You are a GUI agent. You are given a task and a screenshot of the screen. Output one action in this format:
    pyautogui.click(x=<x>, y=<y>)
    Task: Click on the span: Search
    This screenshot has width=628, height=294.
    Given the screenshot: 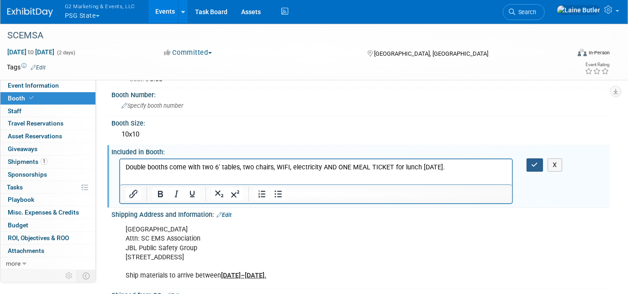 What is the action you would take?
    pyautogui.click(x=526, y=12)
    